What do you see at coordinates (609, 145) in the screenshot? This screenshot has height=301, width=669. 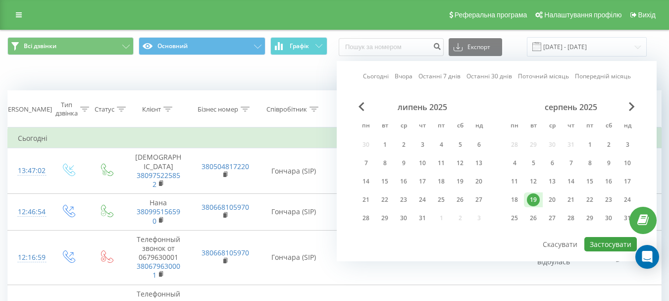 I see `div: сб 2 серп 2025 р.` at bounding box center [609, 145].